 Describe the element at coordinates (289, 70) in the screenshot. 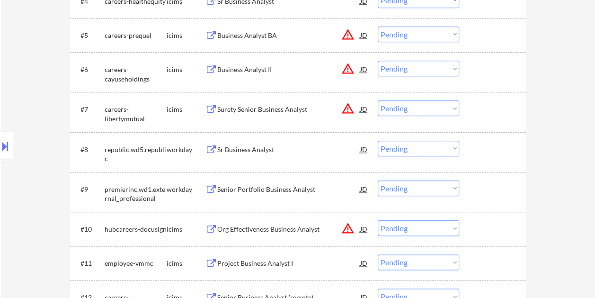

I see `div: Business Analyst II` at that location.